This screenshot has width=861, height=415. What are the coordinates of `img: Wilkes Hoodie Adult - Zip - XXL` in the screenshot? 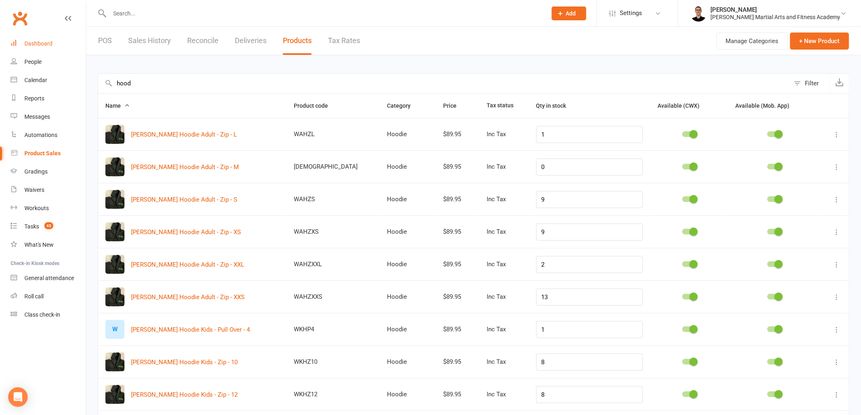 It's located at (115, 264).